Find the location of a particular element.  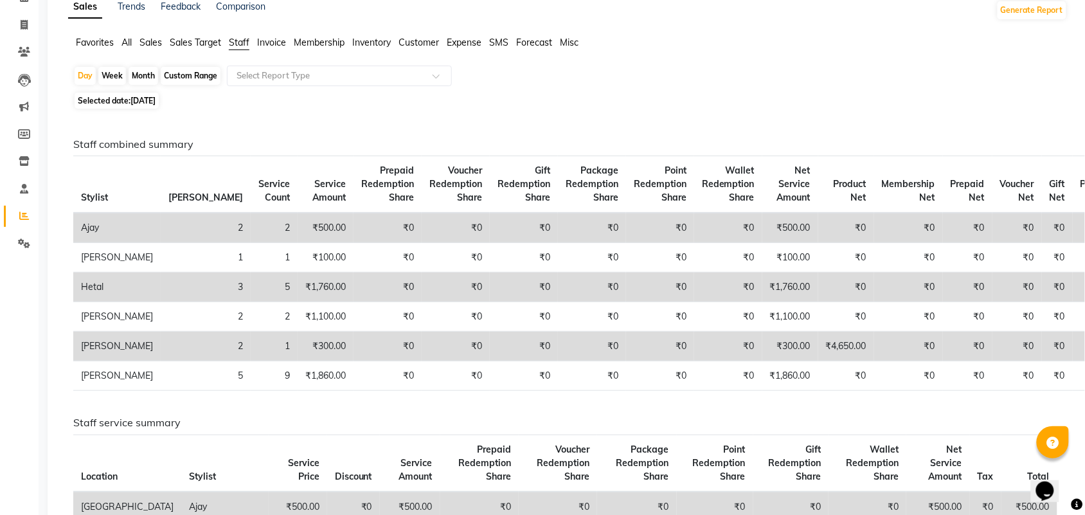

span: Customer is located at coordinates (419, 42).